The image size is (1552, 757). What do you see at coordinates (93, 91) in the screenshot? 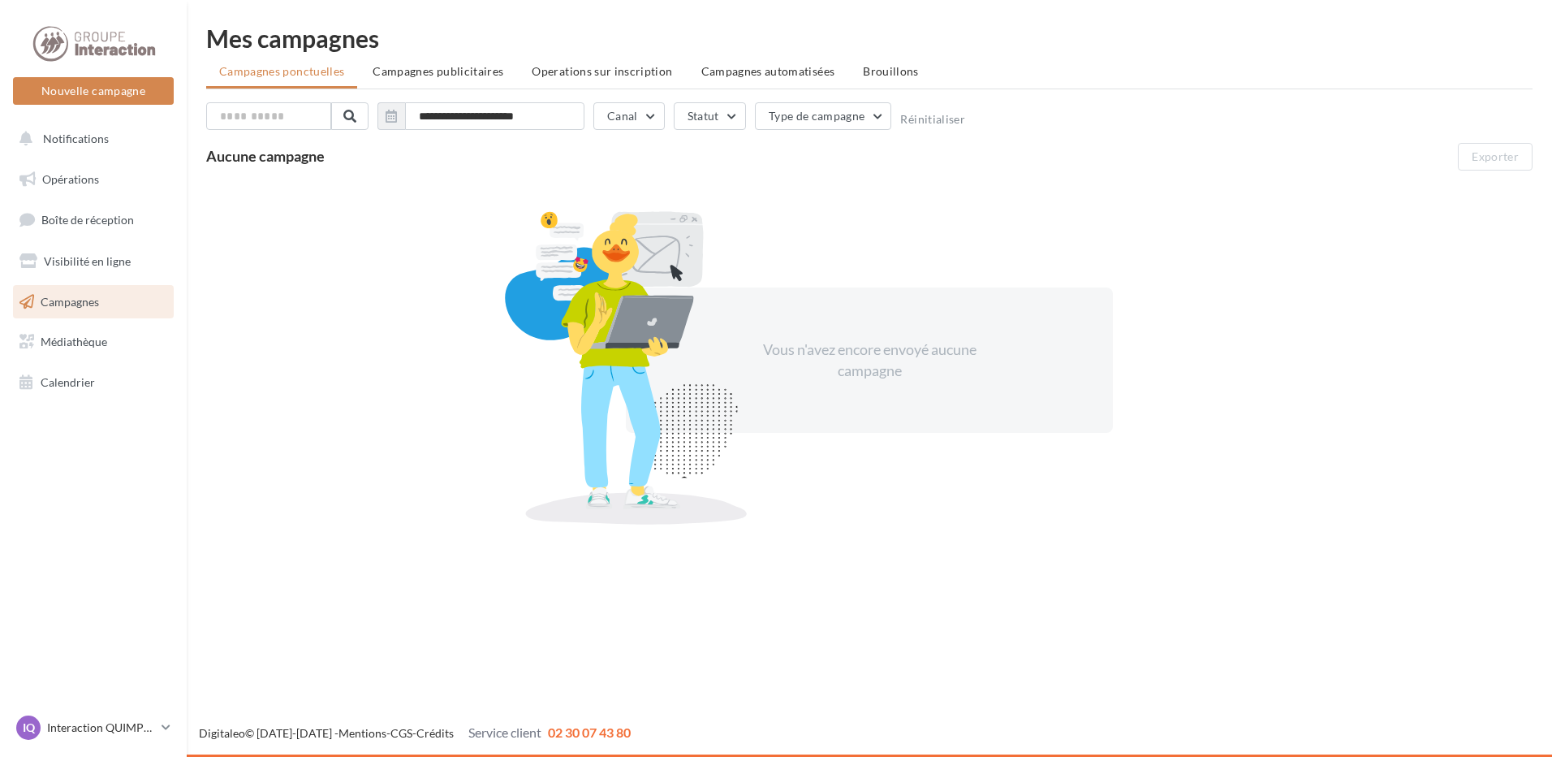
I see `button: Nouvelle campagne` at bounding box center [93, 91].